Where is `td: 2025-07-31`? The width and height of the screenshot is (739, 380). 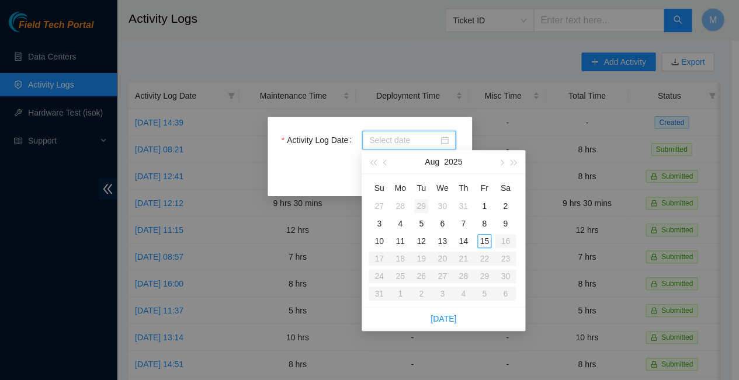
td: 2025-07-31 is located at coordinates (463, 206).